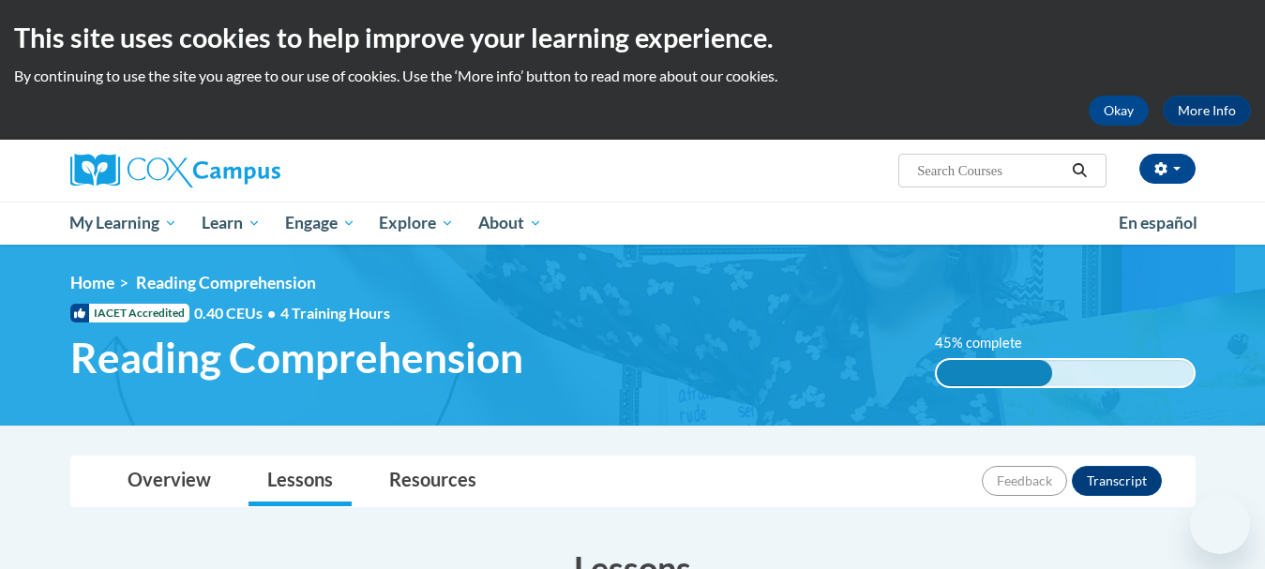 The image size is (1265, 569). Describe the element at coordinates (231, 223) in the screenshot. I see `span: Learn` at that location.